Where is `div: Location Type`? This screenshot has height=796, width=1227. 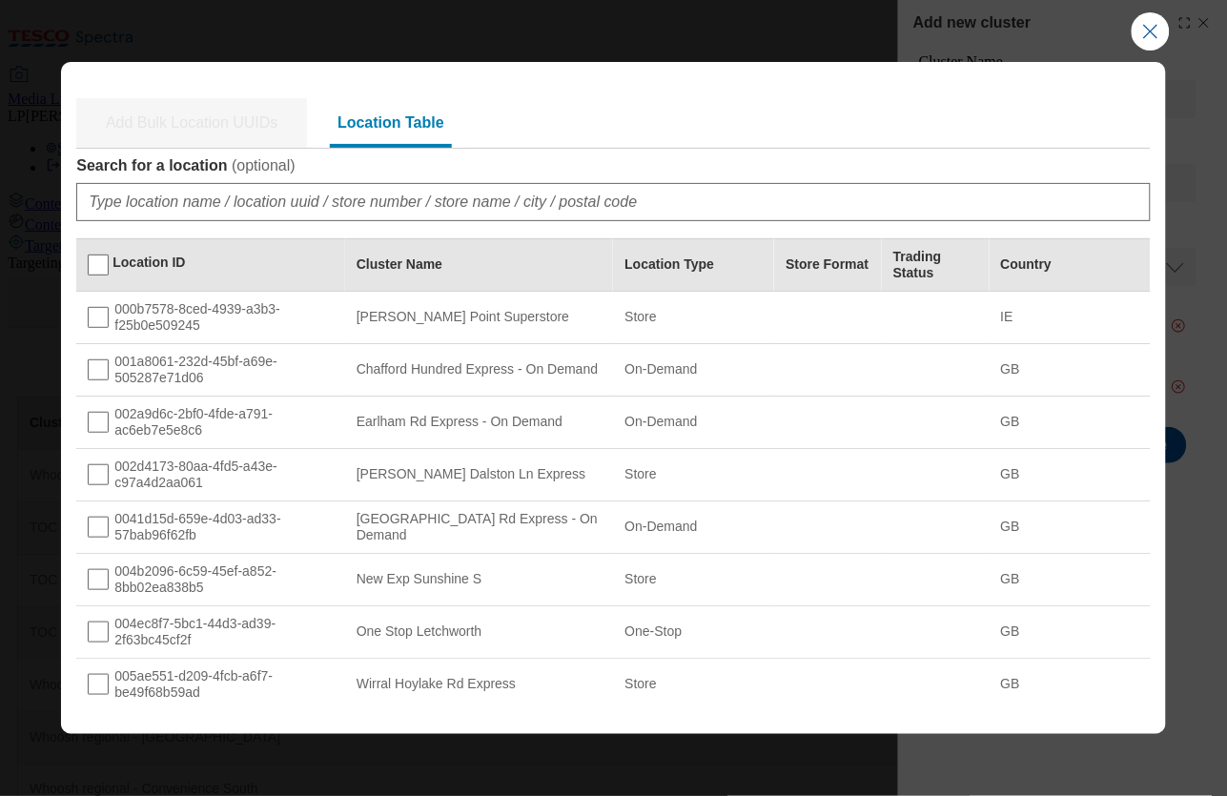
div: Location Type is located at coordinates (669, 265).